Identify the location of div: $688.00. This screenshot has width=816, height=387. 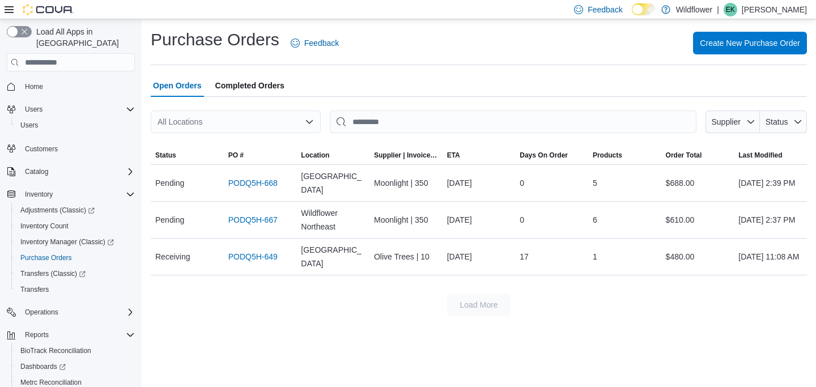
(698, 183).